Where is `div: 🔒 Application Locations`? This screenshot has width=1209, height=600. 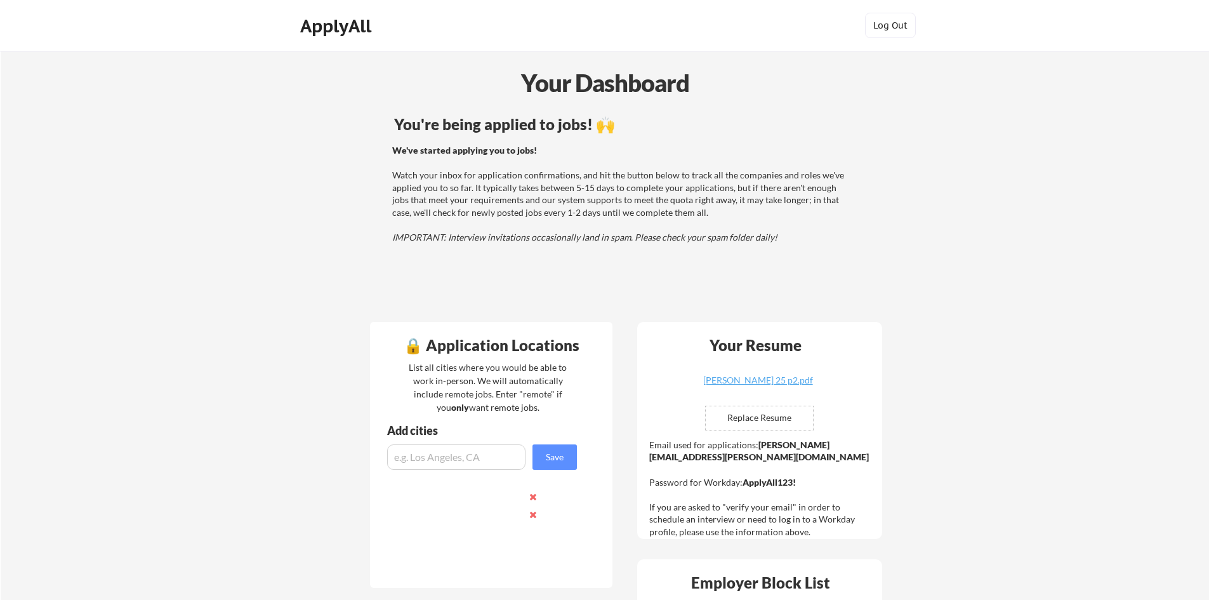
div: 🔒 Application Locations is located at coordinates (491, 345).